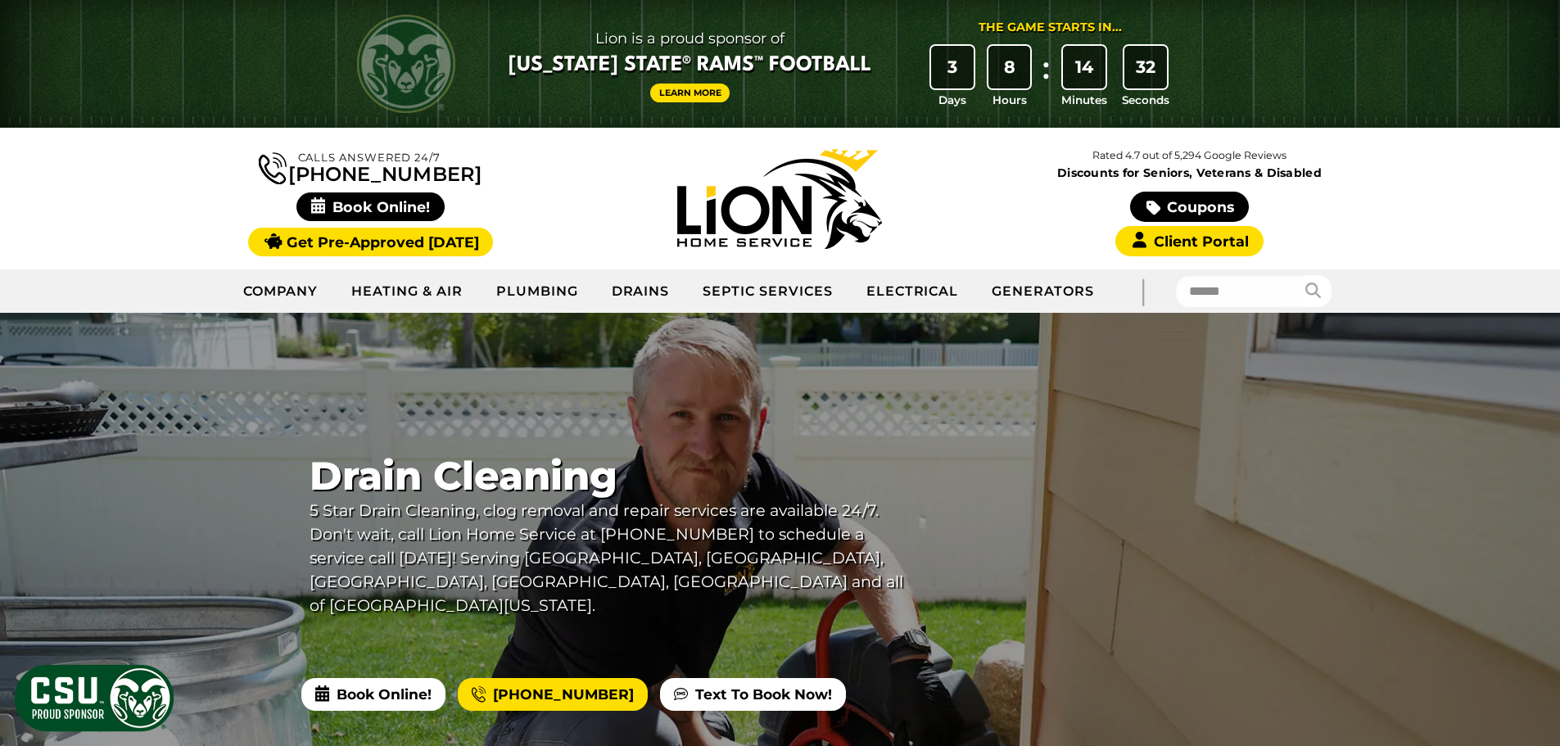  I want to click on span: Seconds, so click(1146, 100).